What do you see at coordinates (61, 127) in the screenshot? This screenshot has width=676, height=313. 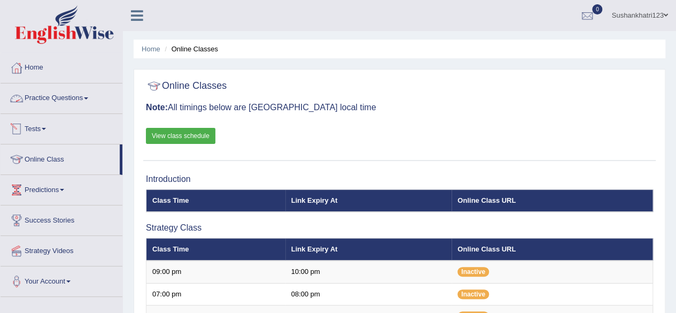 I see `a: Tests` at bounding box center [61, 127].